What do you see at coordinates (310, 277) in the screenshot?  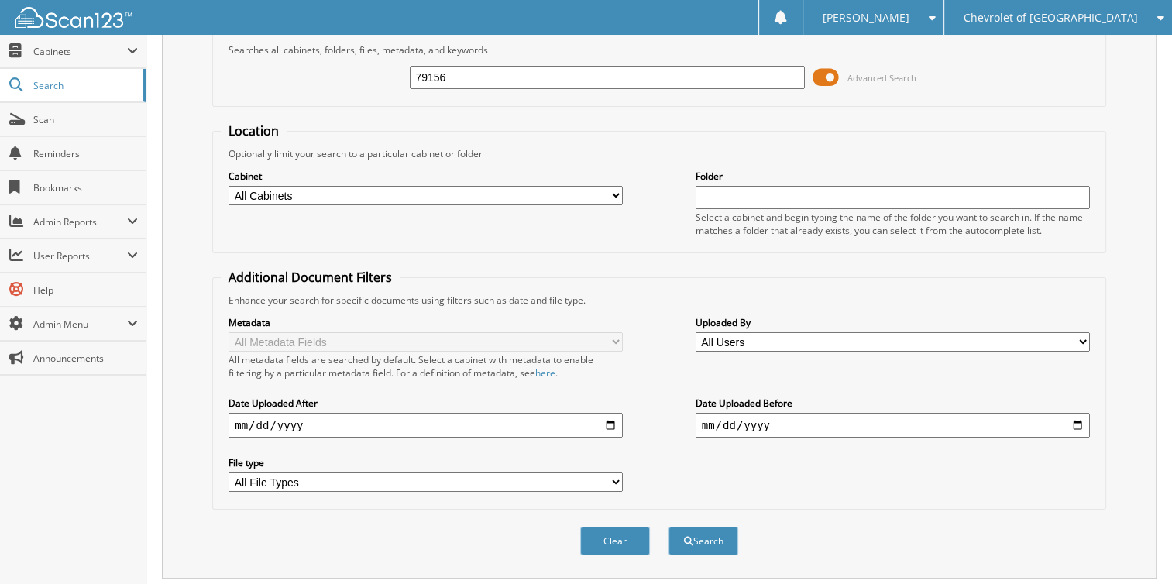 I see `legend: Additional Document Filters` at bounding box center [310, 277].